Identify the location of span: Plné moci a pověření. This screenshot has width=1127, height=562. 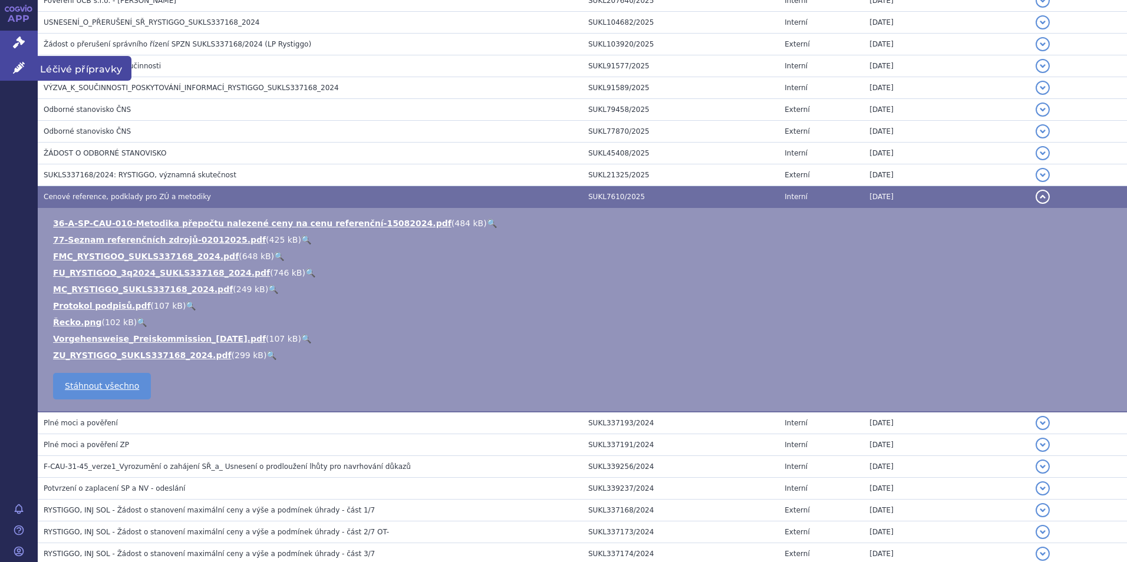
(81, 423).